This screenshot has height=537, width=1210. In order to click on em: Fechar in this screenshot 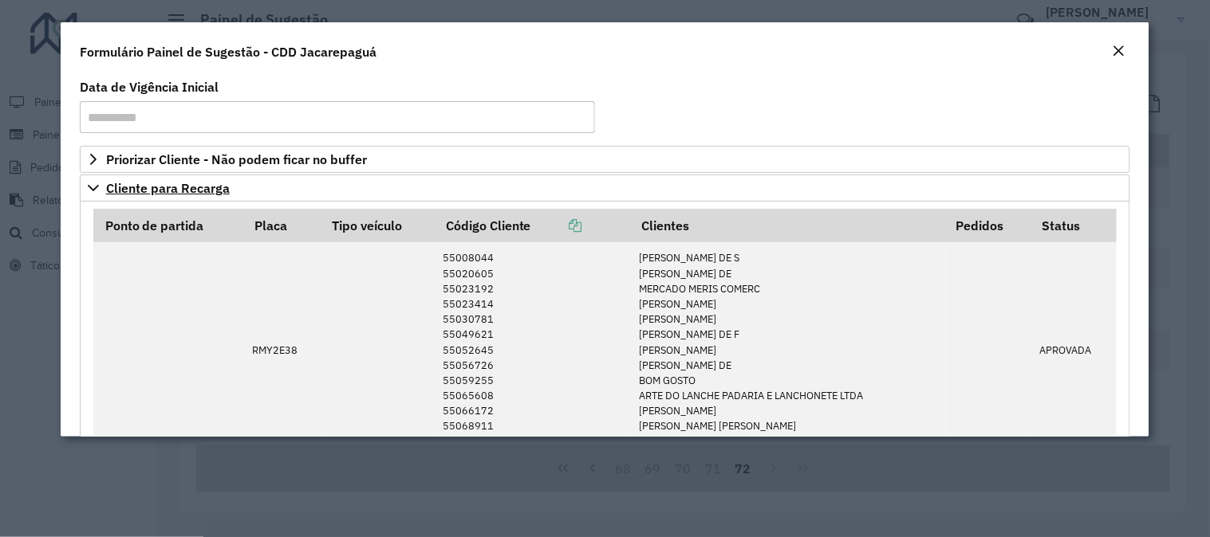, I will do `click(1119, 51)`.